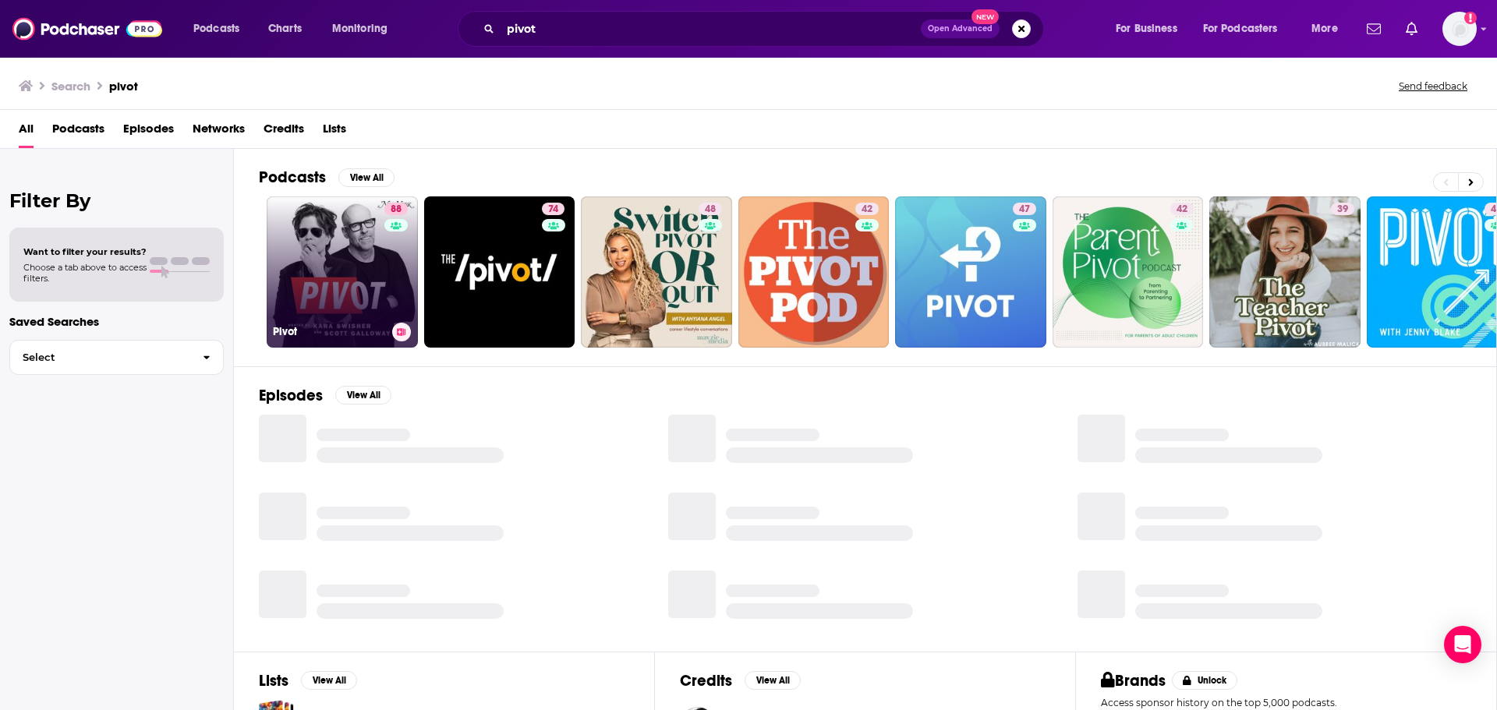 This screenshot has width=1497, height=710. Describe the element at coordinates (342, 272) in the screenshot. I see `a: 88Pivot` at that location.